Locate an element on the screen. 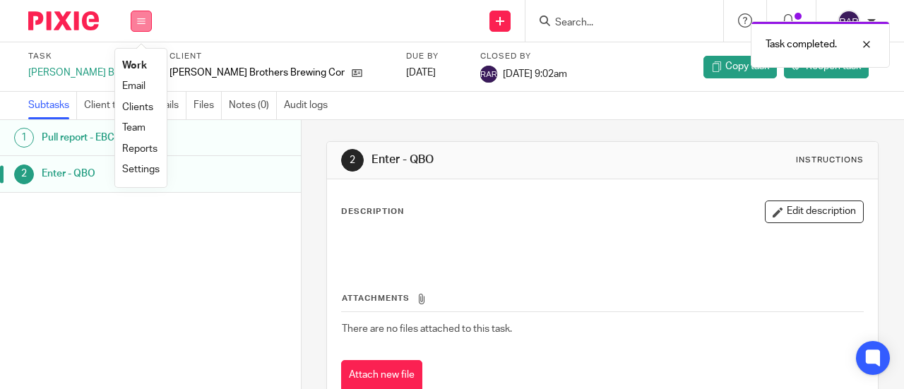 The image size is (904, 389). a: Emails is located at coordinates (168, 105).